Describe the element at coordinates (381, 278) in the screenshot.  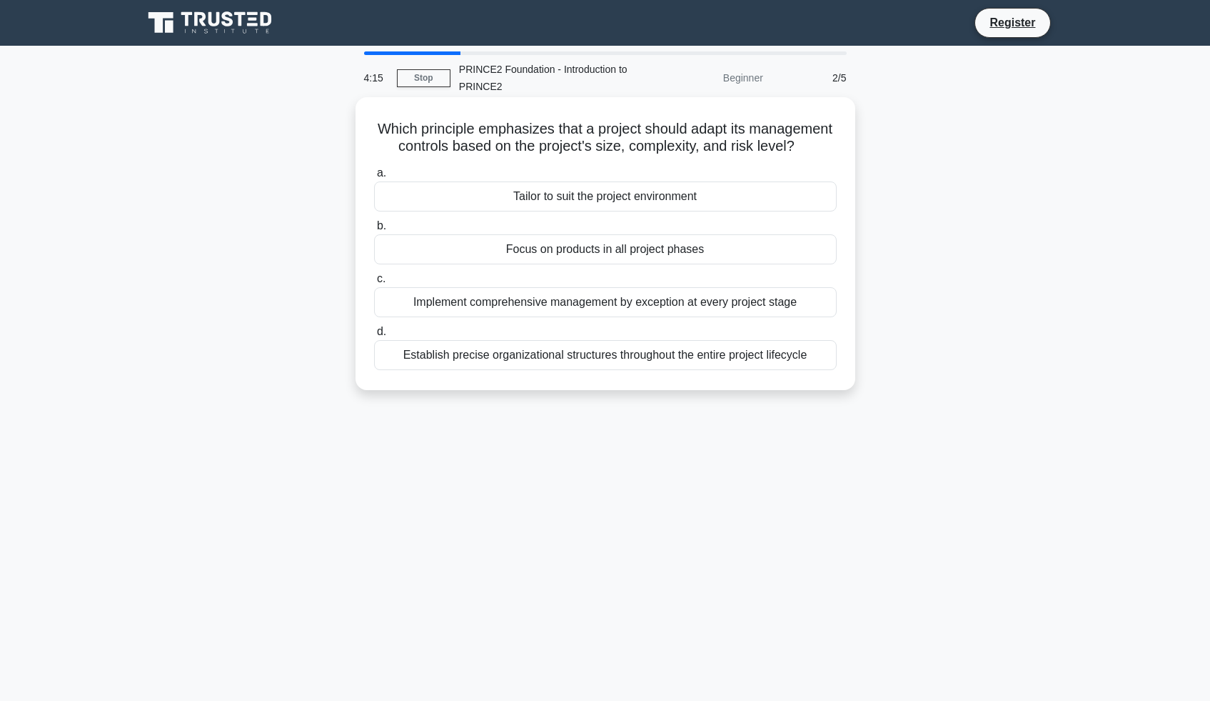
I see `span: c.` at that location.